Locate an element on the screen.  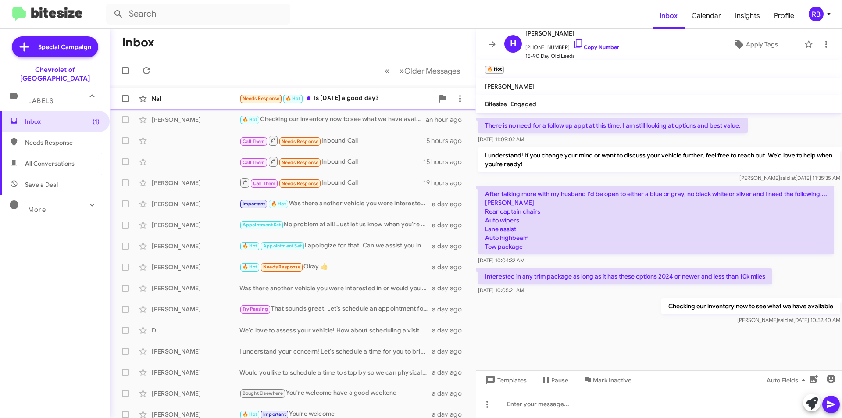
span: Bitesize is located at coordinates (496, 104).